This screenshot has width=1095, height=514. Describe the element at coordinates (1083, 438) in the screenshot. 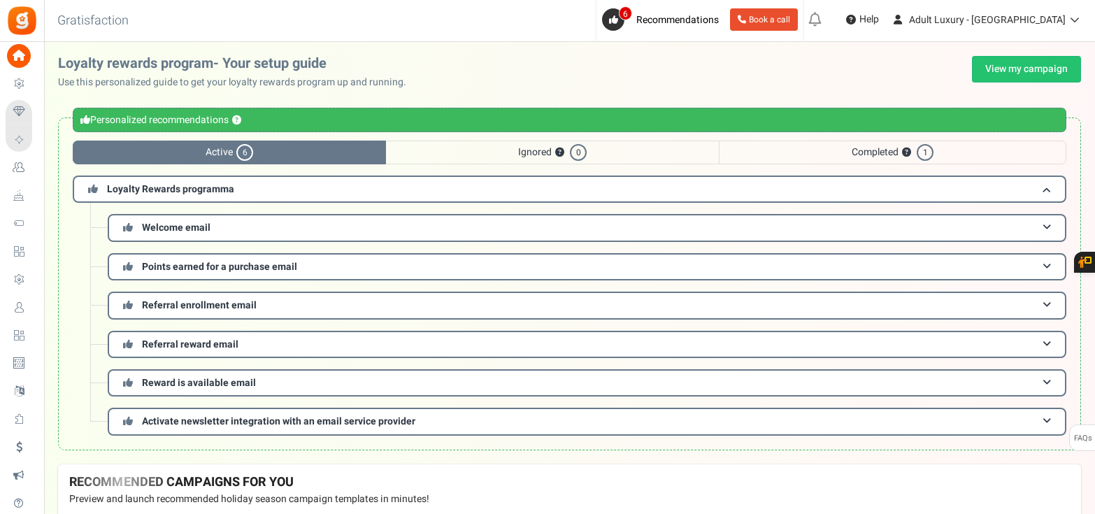

I see `span: FAQs` at that location.